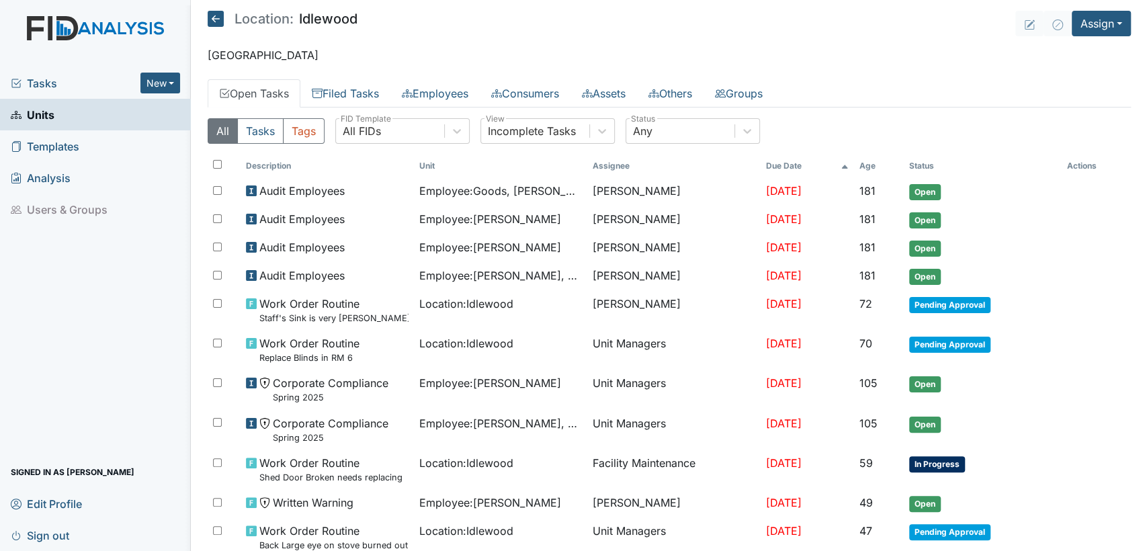 The image size is (1147, 551). Describe the element at coordinates (361, 131) in the screenshot. I see `div: All FIDs` at that location.